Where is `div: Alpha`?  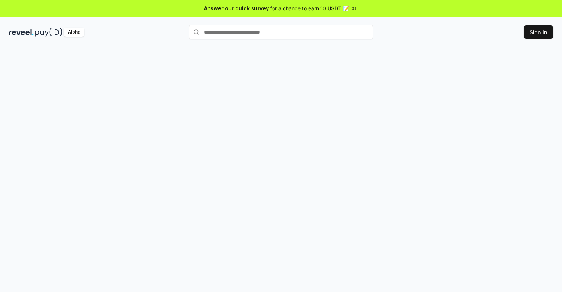 div: Alpha is located at coordinates (74, 32).